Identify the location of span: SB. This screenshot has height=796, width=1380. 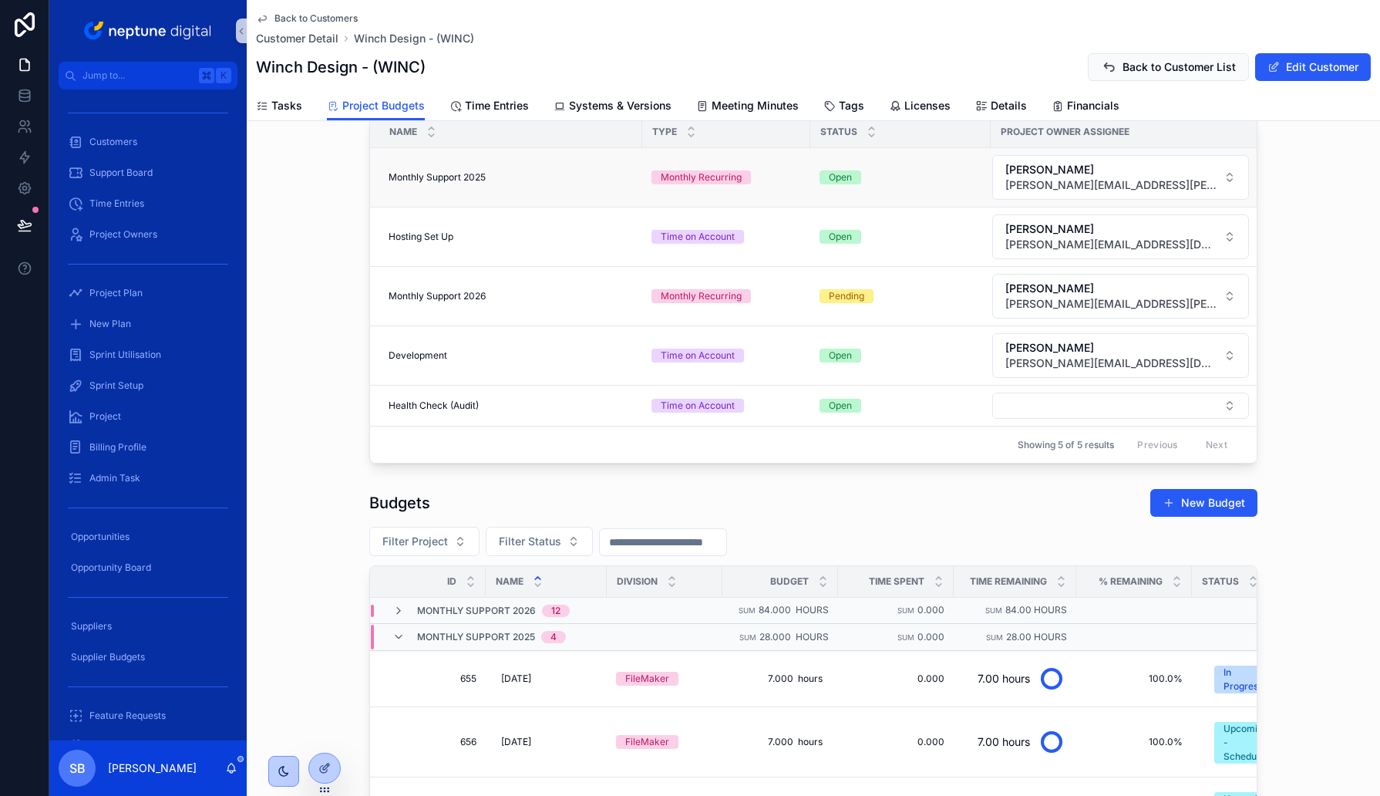
(77, 768).